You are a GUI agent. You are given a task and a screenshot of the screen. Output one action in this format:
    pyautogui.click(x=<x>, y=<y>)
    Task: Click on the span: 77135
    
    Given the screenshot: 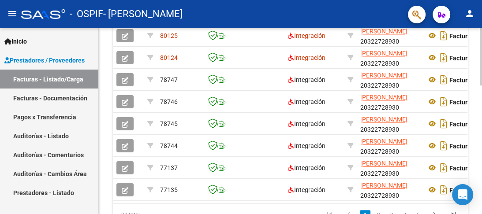 What is the action you would take?
    pyautogui.click(x=169, y=190)
    